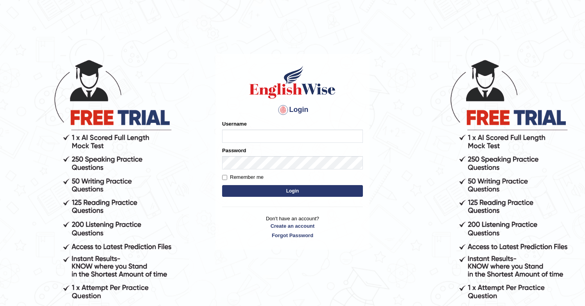 Image resolution: width=585 pixels, height=306 pixels. I want to click on img: Logo of English Wise sign in for intelligent practice with AI, so click(293, 82).